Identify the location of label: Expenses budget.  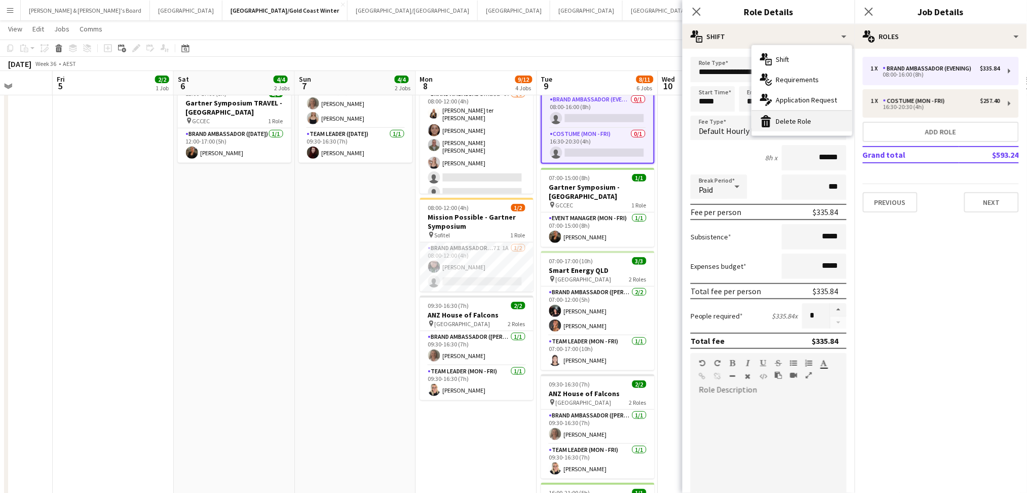
(719, 266).